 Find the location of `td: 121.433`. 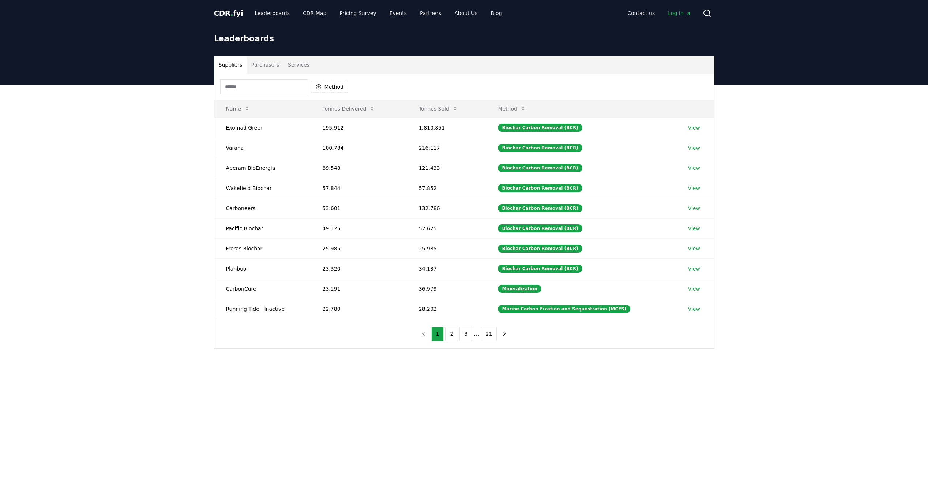

td: 121.433 is located at coordinates (447, 168).